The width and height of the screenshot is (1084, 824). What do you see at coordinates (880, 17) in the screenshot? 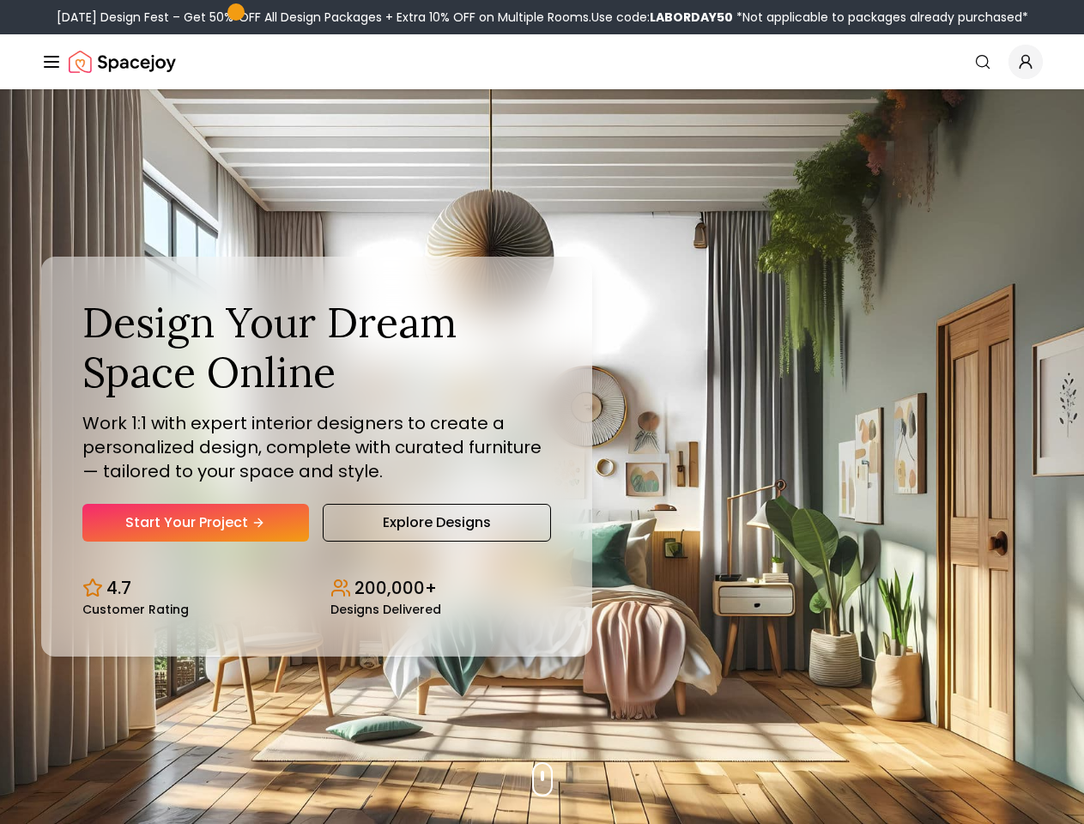
I see `span: *Not applicable to packages already purchased*` at bounding box center [880, 17].